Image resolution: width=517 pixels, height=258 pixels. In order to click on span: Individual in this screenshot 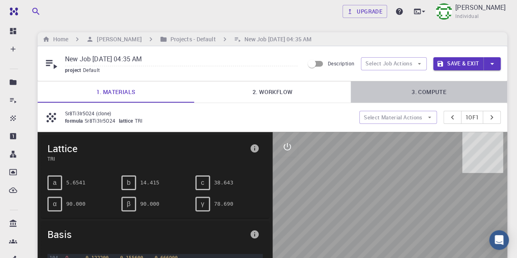, I will do `click(467, 16)`.